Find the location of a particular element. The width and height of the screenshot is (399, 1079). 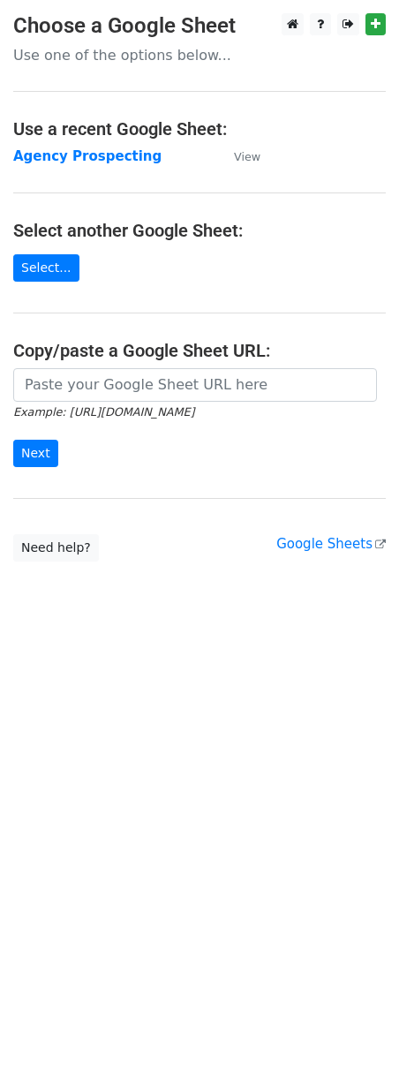

h3: Choose a Google Sheet is located at coordinates (200, 26).